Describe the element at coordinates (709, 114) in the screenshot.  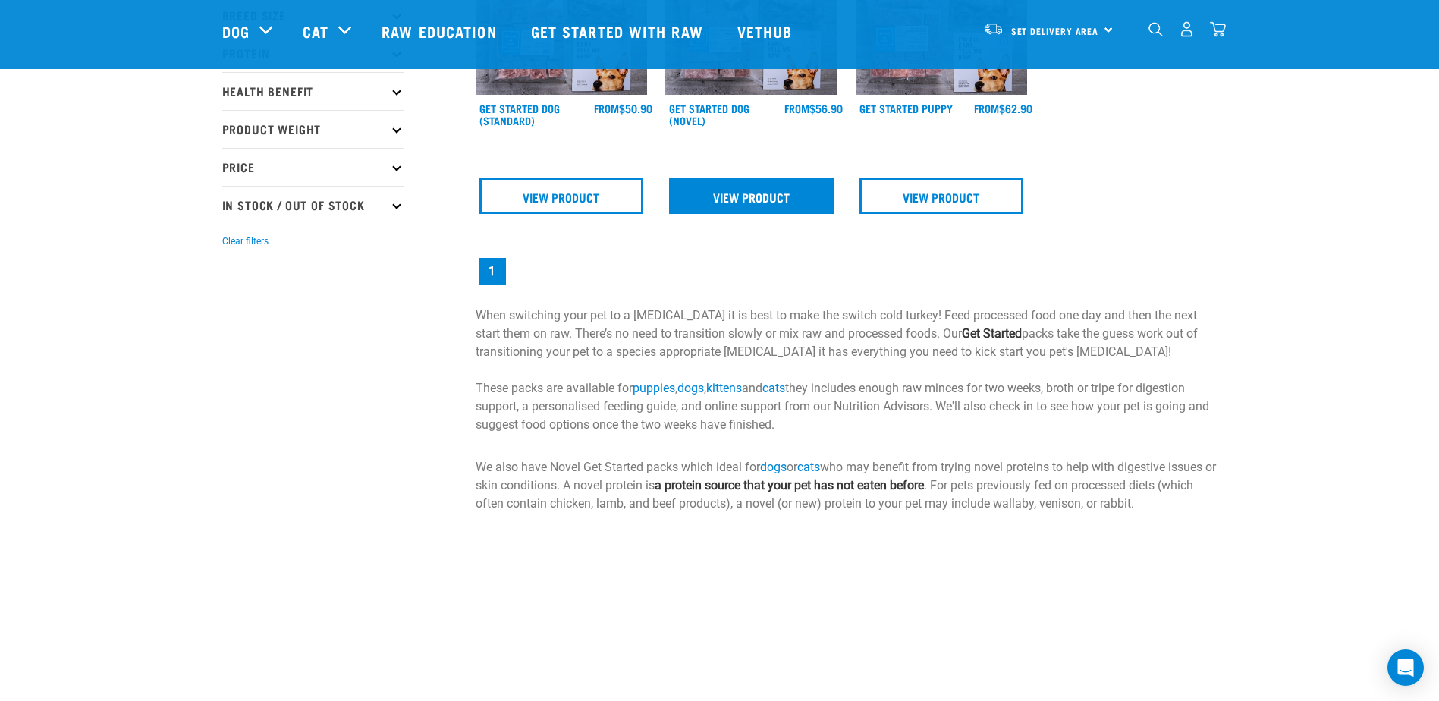
I see `a: Get Started Dog (Novel)` at that location.